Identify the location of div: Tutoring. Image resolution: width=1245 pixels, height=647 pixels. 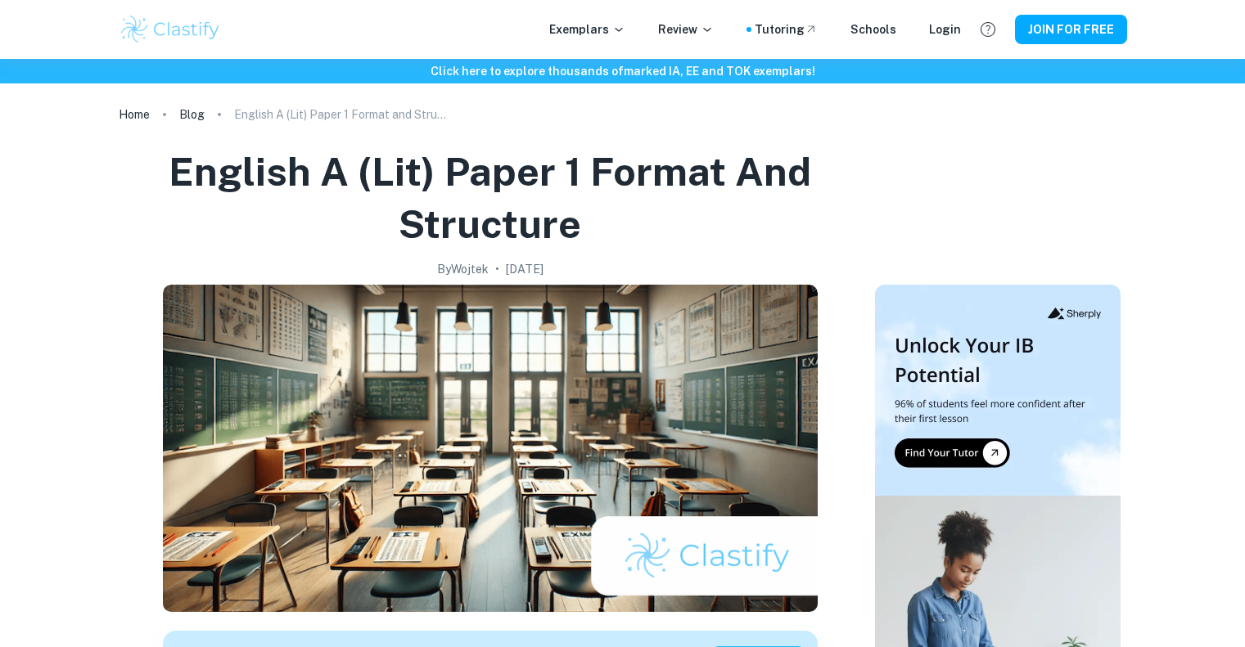
(786, 29).